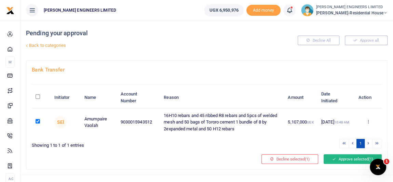 Image resolution: width=393 pixels, height=182 pixels. I want to click on td: 9030015943512, so click(138, 122).